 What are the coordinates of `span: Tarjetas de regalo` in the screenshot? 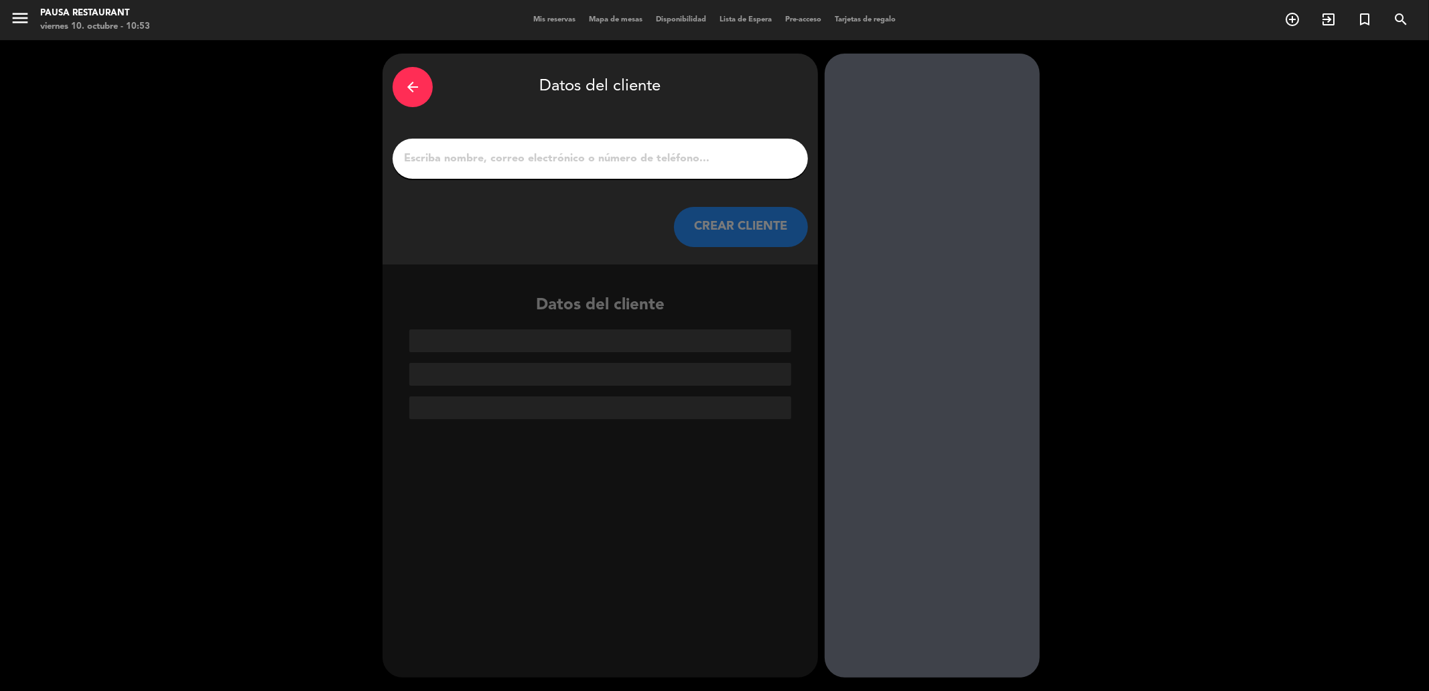 It's located at (865, 19).